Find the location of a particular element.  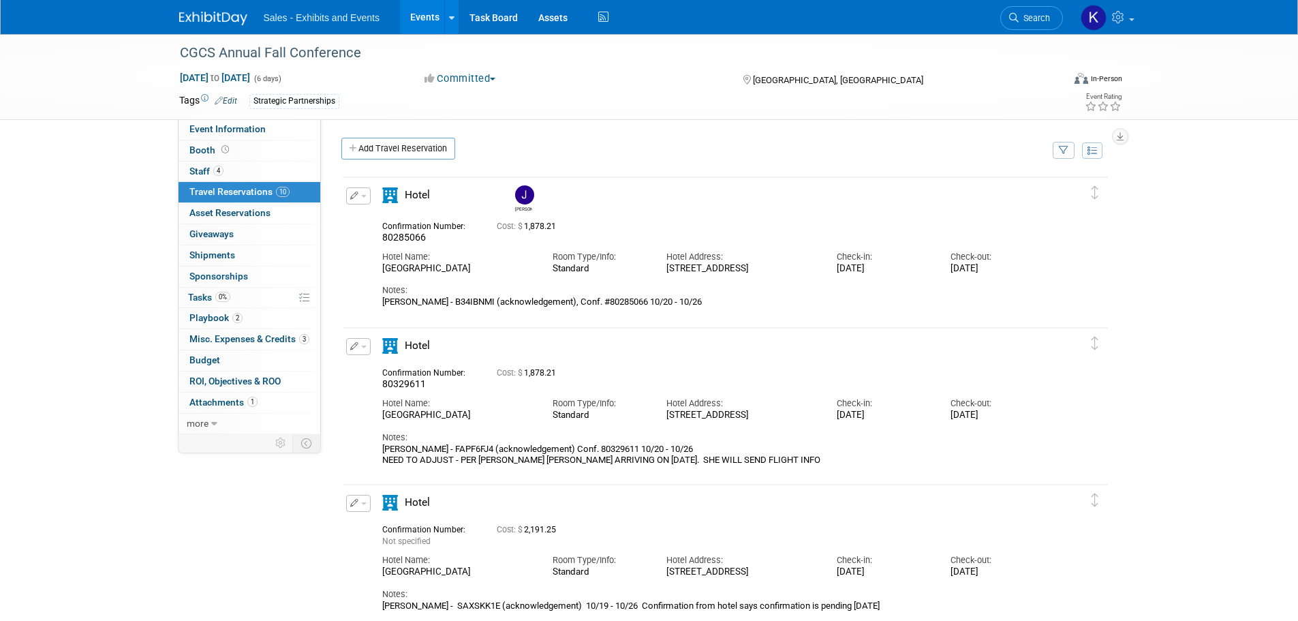

div: Event Rating is located at coordinates (1103, 97).